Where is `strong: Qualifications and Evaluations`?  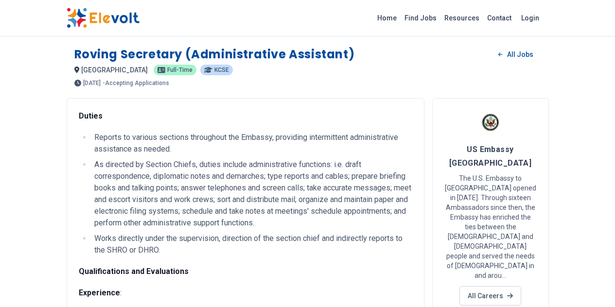
strong: Qualifications and Evaluations is located at coordinates (134, 271).